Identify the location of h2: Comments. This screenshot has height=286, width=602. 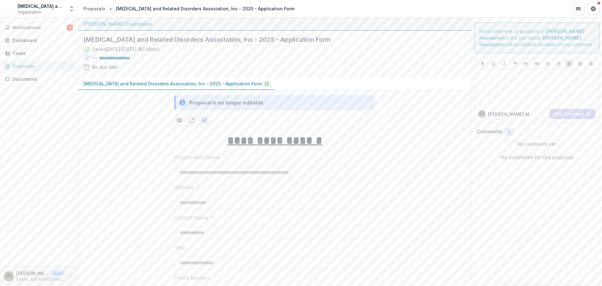
(490, 131).